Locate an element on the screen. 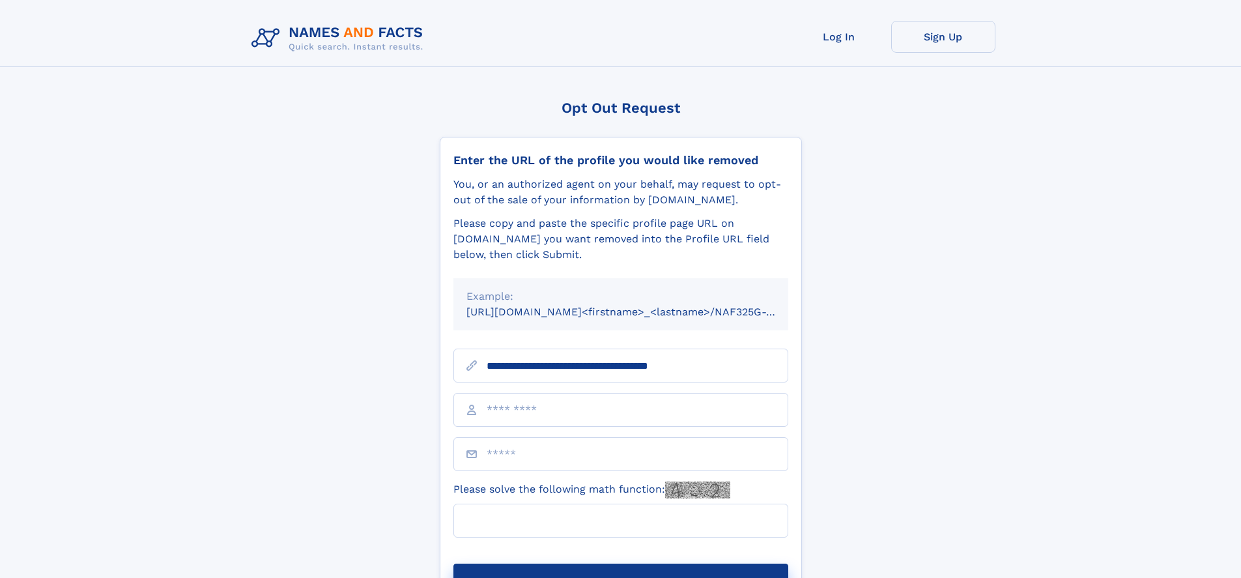  div: Example: is located at coordinates (621, 296).